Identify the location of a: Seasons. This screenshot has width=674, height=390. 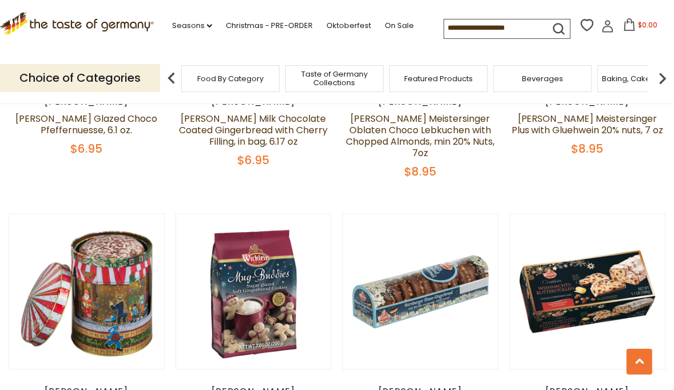
(192, 26).